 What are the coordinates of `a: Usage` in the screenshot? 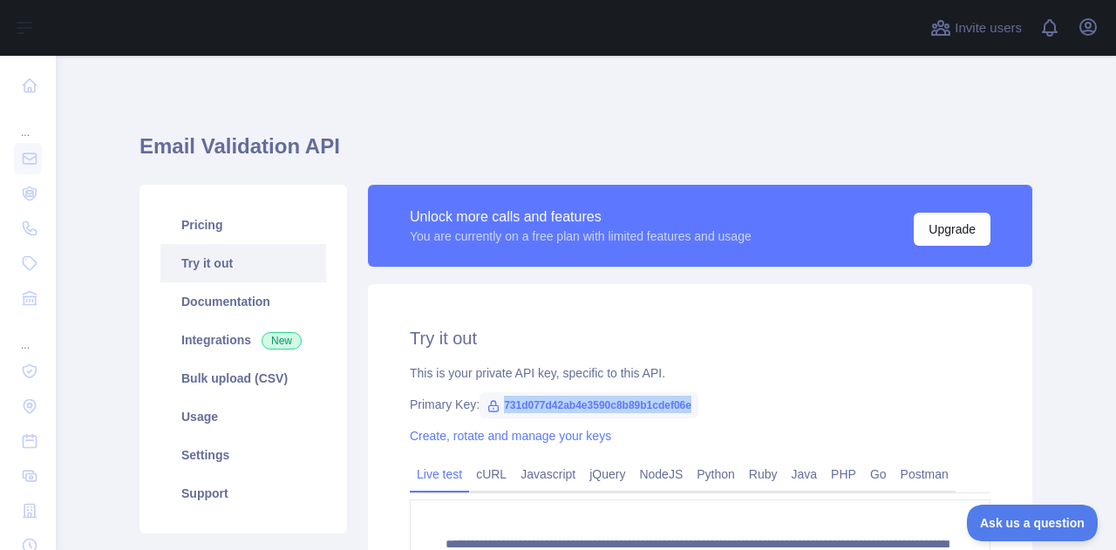 It's located at (243, 417).